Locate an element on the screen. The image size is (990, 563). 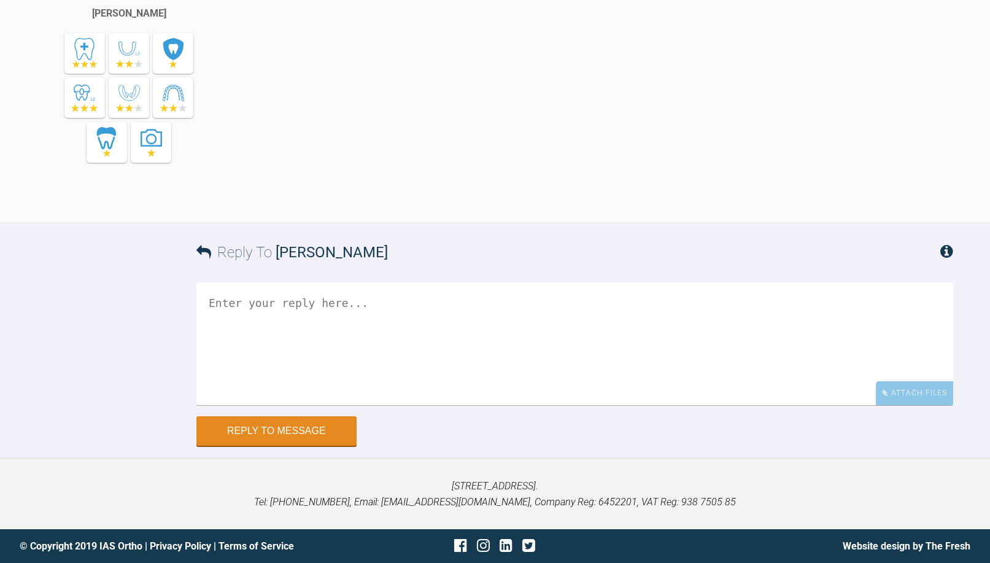
div: © Copyright 2019 IAS Ortho | | is located at coordinates (178, 546).